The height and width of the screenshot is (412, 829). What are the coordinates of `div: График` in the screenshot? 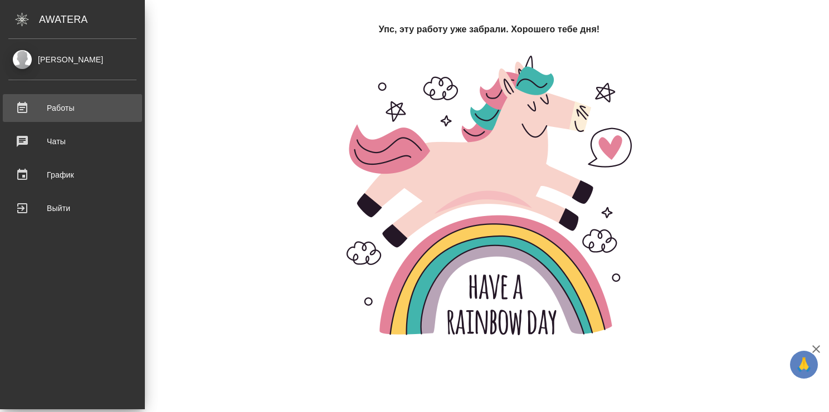 It's located at (72, 175).